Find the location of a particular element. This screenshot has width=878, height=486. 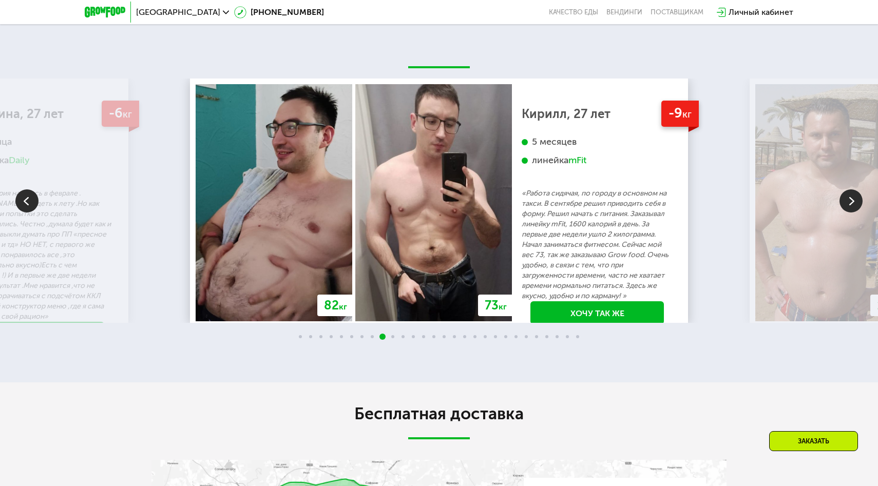

div: Daily is located at coordinates (19, 160).